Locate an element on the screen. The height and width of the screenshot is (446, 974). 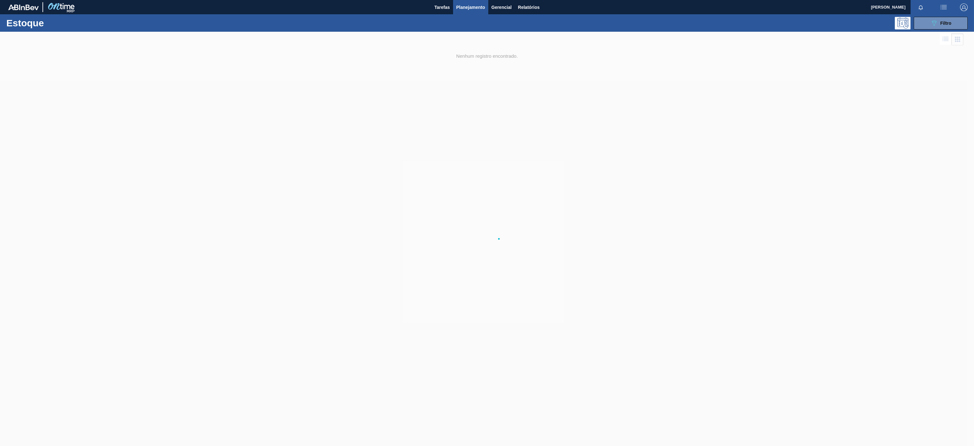
span: Gerencial is located at coordinates (502, 7).